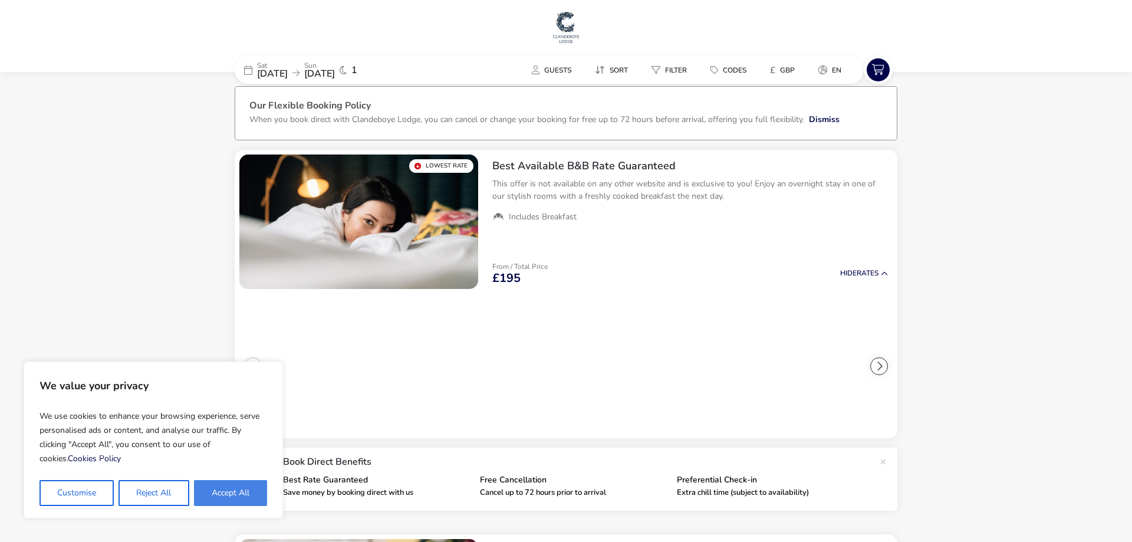 The image size is (1132, 542). I want to click on span: £215, so click(535, 380).